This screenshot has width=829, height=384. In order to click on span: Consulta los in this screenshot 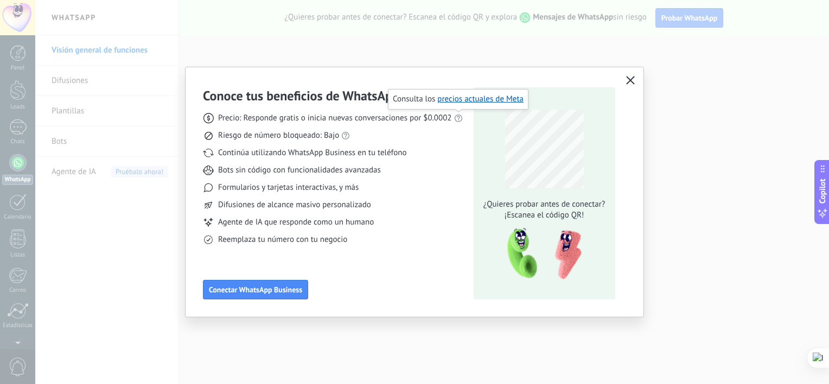, I will do `click(458, 99)`.